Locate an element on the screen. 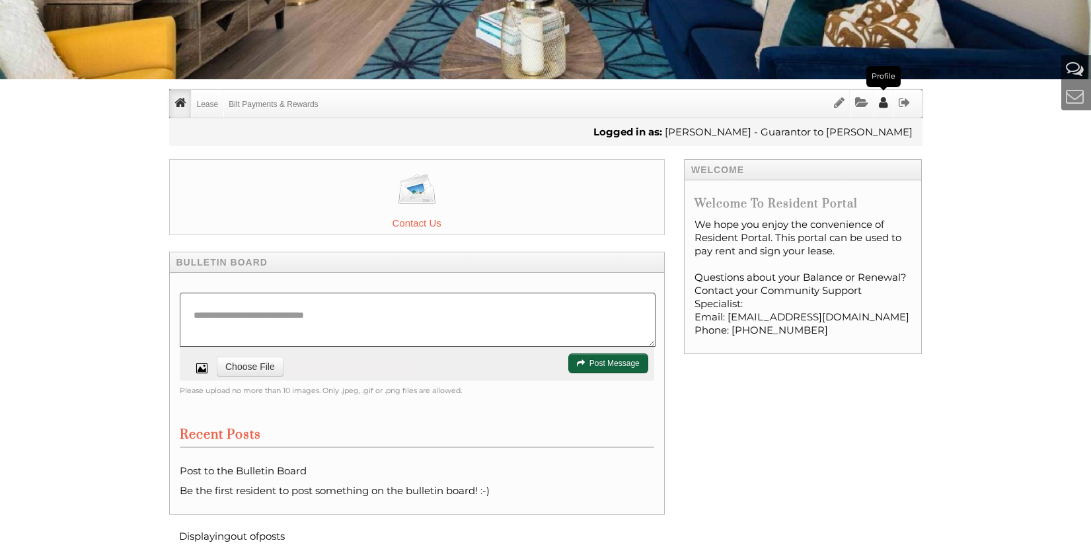  a: Contact Us is located at coordinates (417, 197).